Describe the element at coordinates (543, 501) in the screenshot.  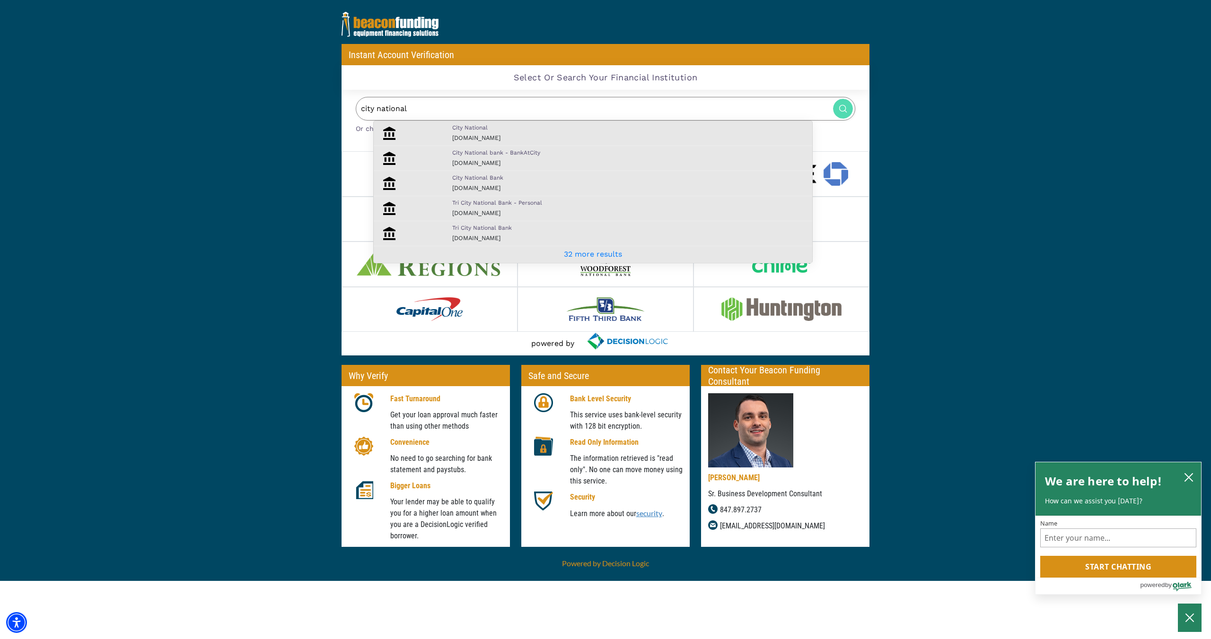
I see `img: shield icon` at that location.